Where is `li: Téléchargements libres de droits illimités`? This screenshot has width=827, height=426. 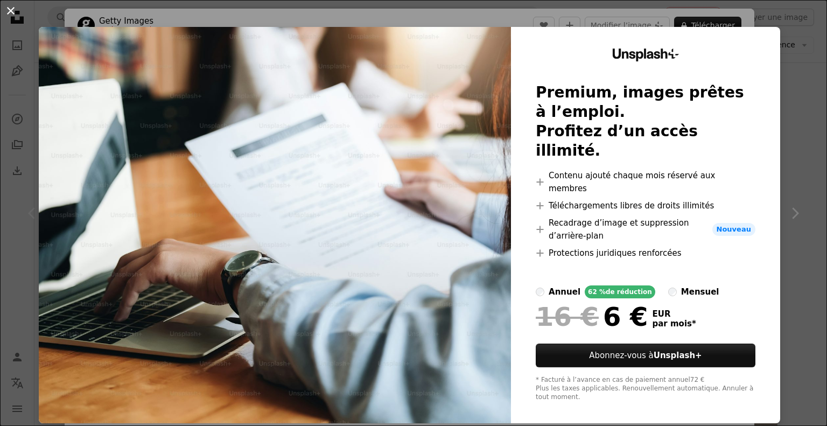 li: Téléchargements libres de droits illimités is located at coordinates (645, 206).